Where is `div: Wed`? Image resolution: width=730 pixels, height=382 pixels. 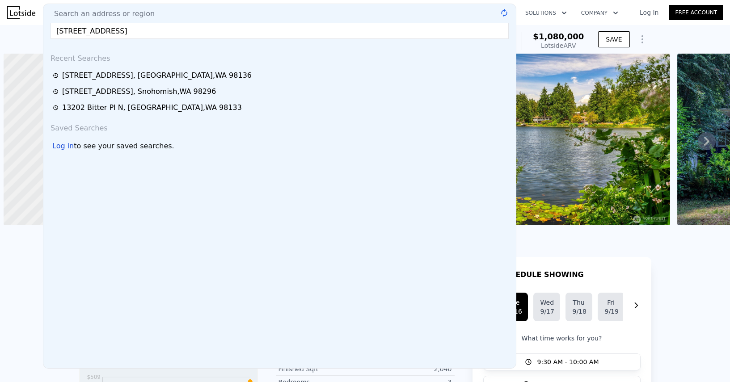 div: Wed is located at coordinates (546, 302).